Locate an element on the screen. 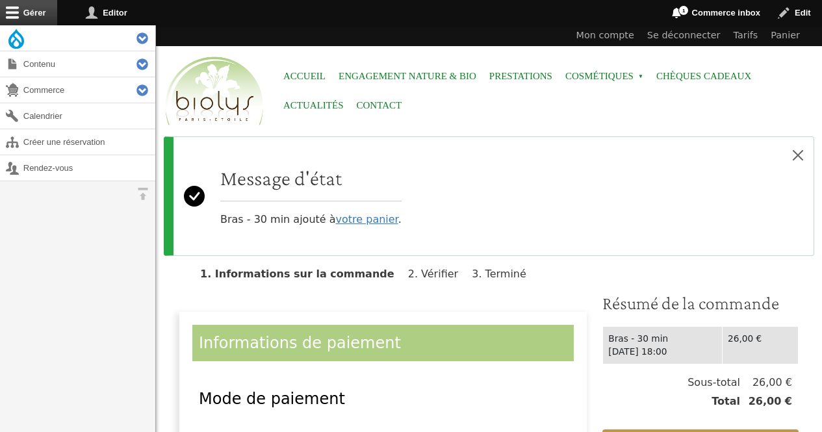  a: Engagement Nature & Bio is located at coordinates (407, 76).